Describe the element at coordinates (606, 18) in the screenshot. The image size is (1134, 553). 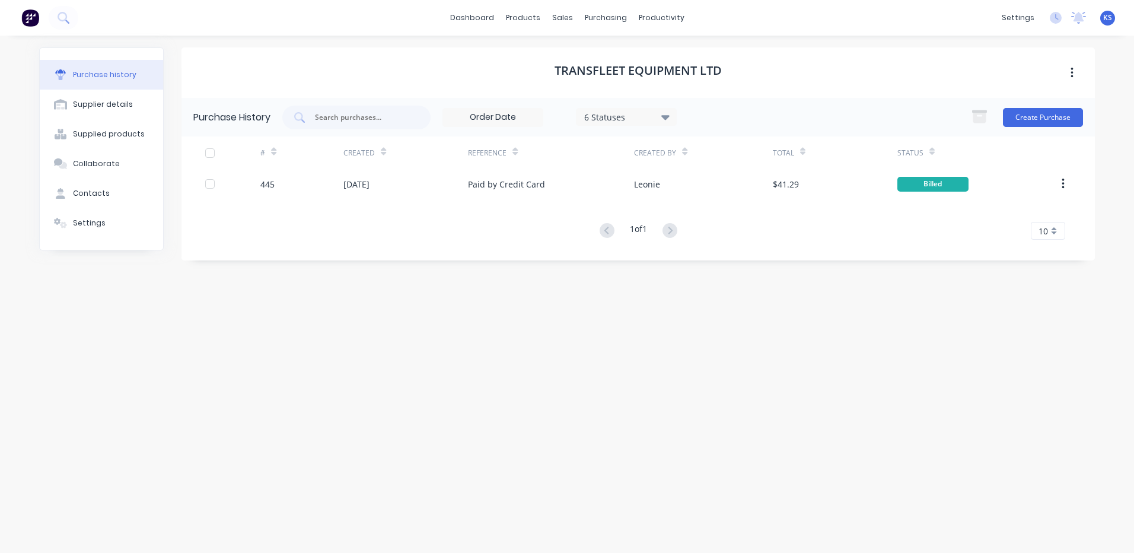
I see `div: purchasing` at that location.